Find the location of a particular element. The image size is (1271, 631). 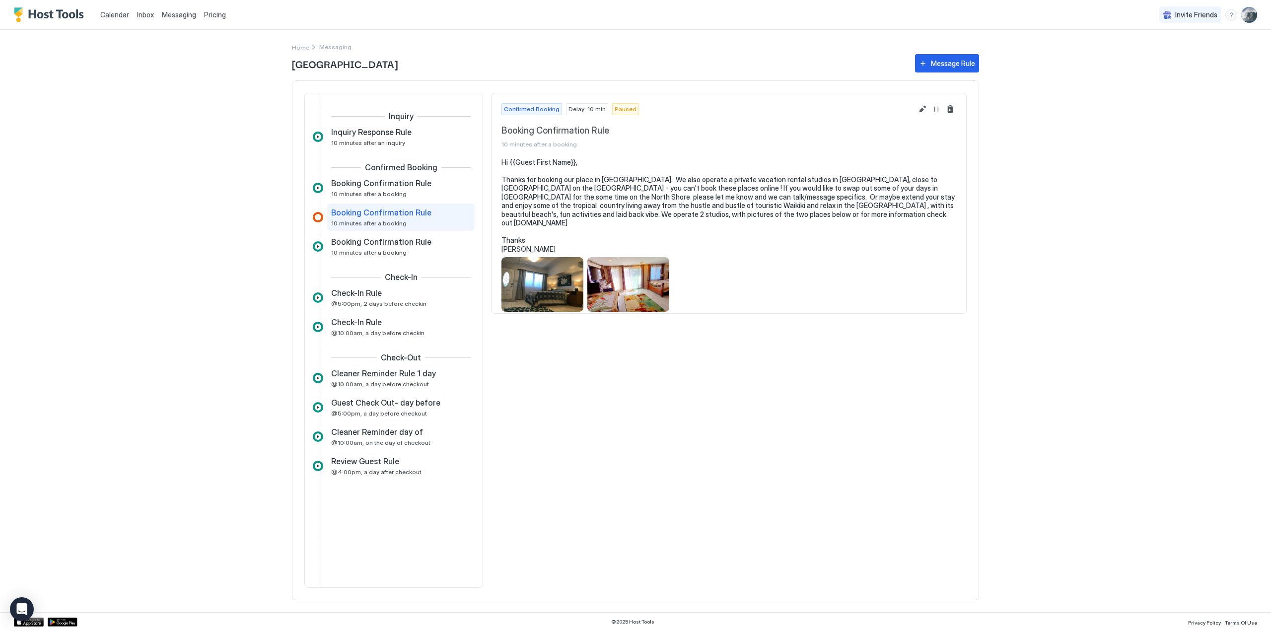

a: Inbox is located at coordinates (145, 14).